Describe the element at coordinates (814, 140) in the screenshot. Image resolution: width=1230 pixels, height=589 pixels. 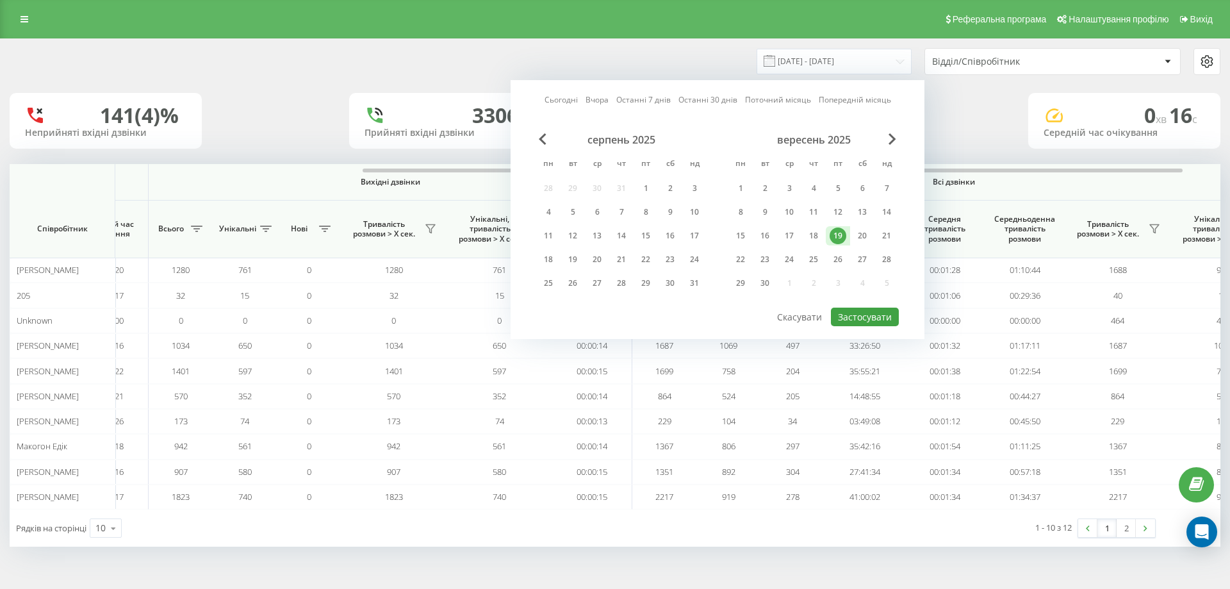
I see `div: вересень 2025` at that location.